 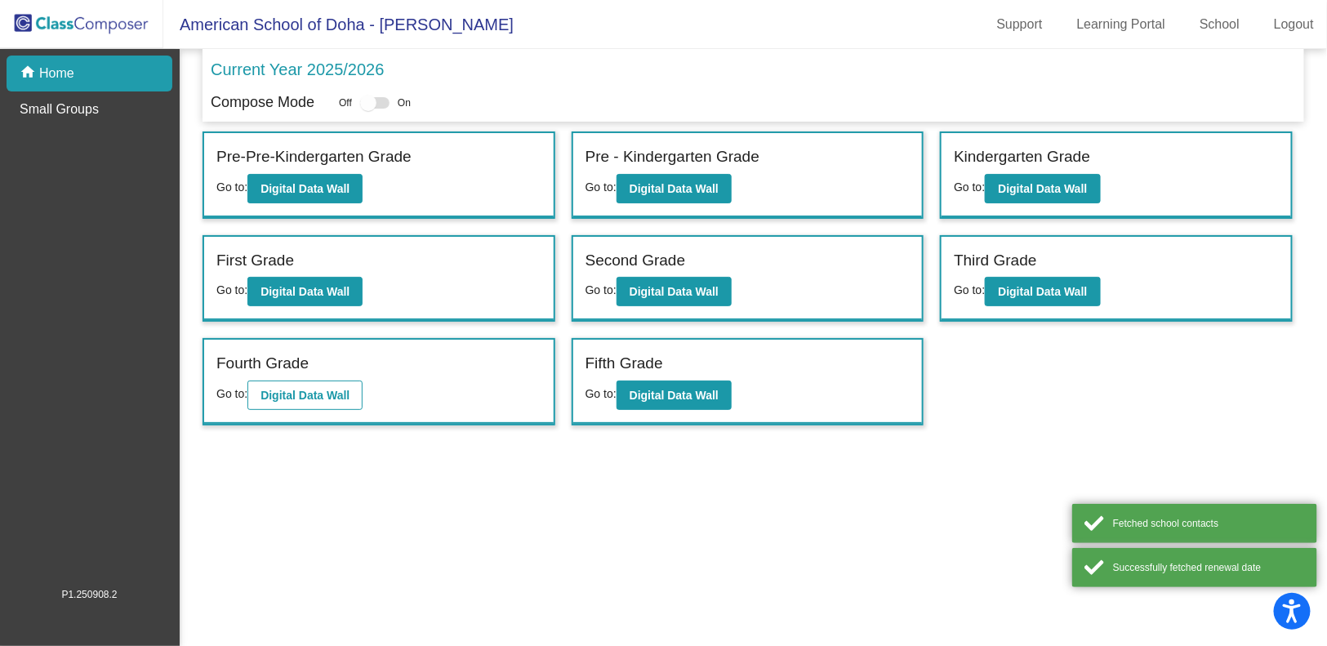 What do you see at coordinates (995, 261) in the screenshot?
I see `label: Third Grade` at bounding box center [995, 261].